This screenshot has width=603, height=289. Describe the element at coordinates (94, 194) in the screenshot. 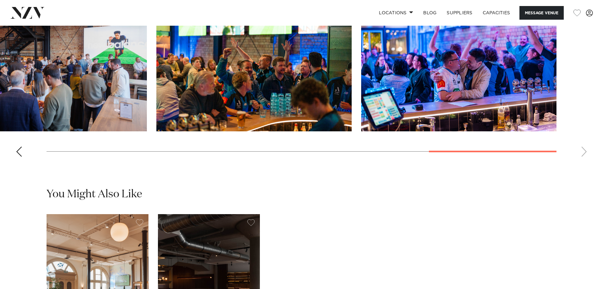

I see `h2: You Might Also Like` at that location.